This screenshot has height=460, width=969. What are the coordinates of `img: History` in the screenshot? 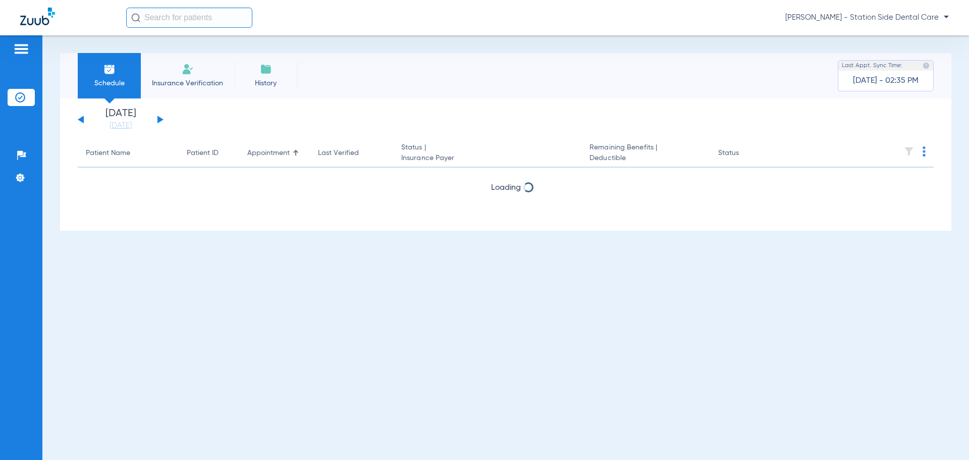 It's located at (266, 69).